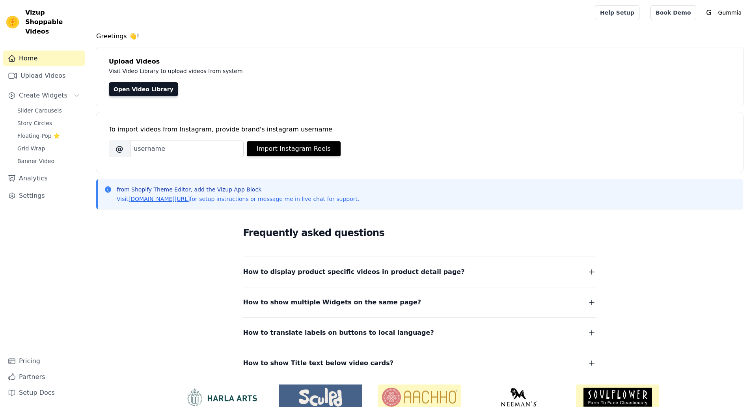  Describe the element at coordinates (420, 129) in the screenshot. I see `div: To import videos from Instagram, provide brand's instagram username` at that location.